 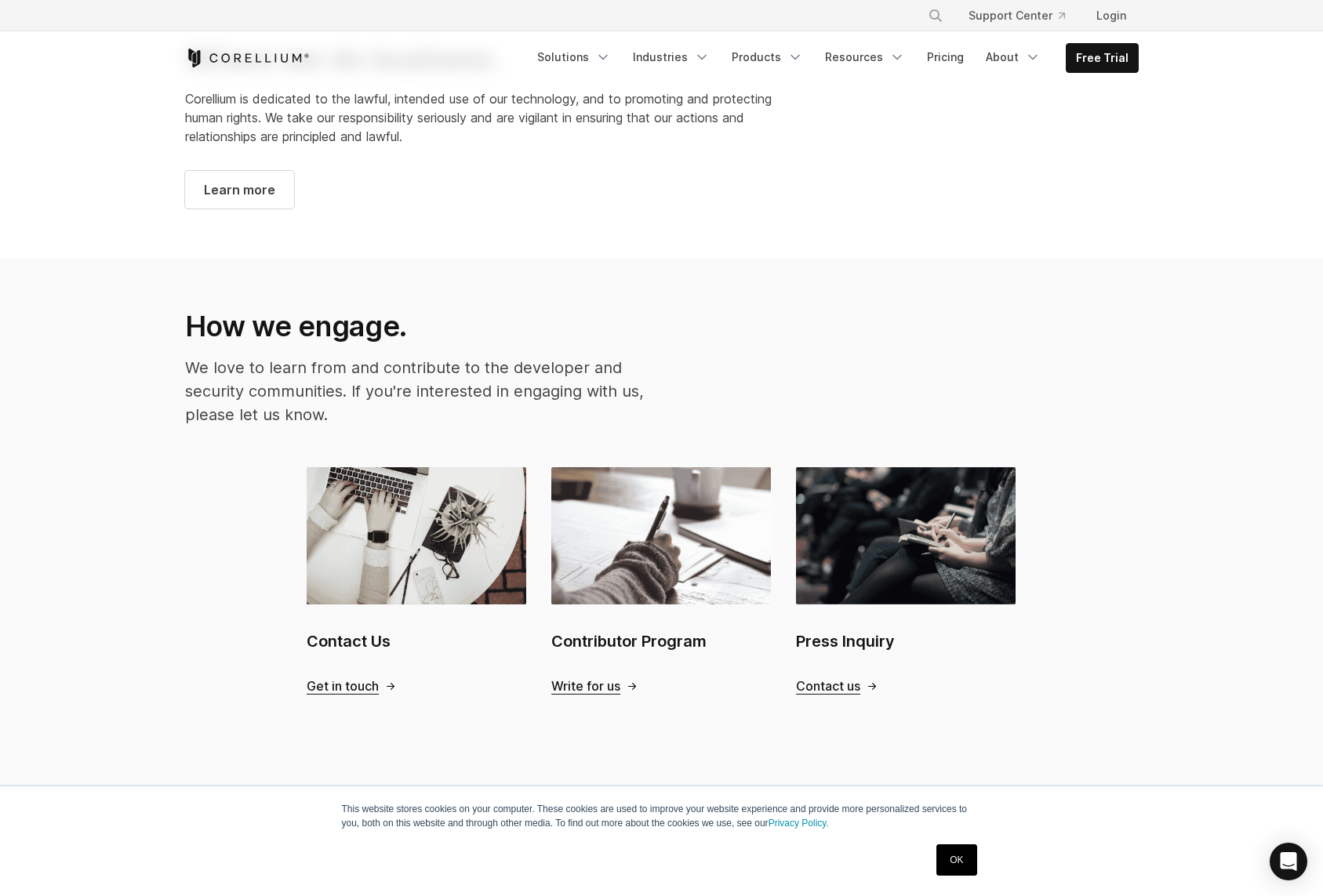 I want to click on span: Corellium is dedicated to the lawful, intended use of our technology, and to promoting and protec..., so click(x=479, y=117).